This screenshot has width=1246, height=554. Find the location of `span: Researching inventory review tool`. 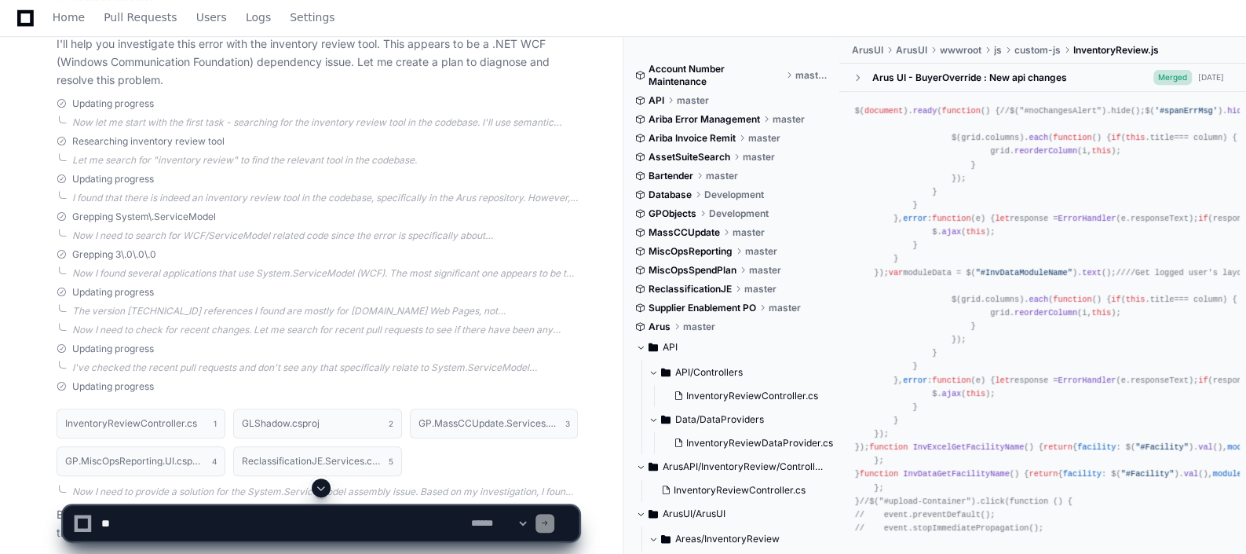

span: Researching inventory review tool is located at coordinates (148, 141).